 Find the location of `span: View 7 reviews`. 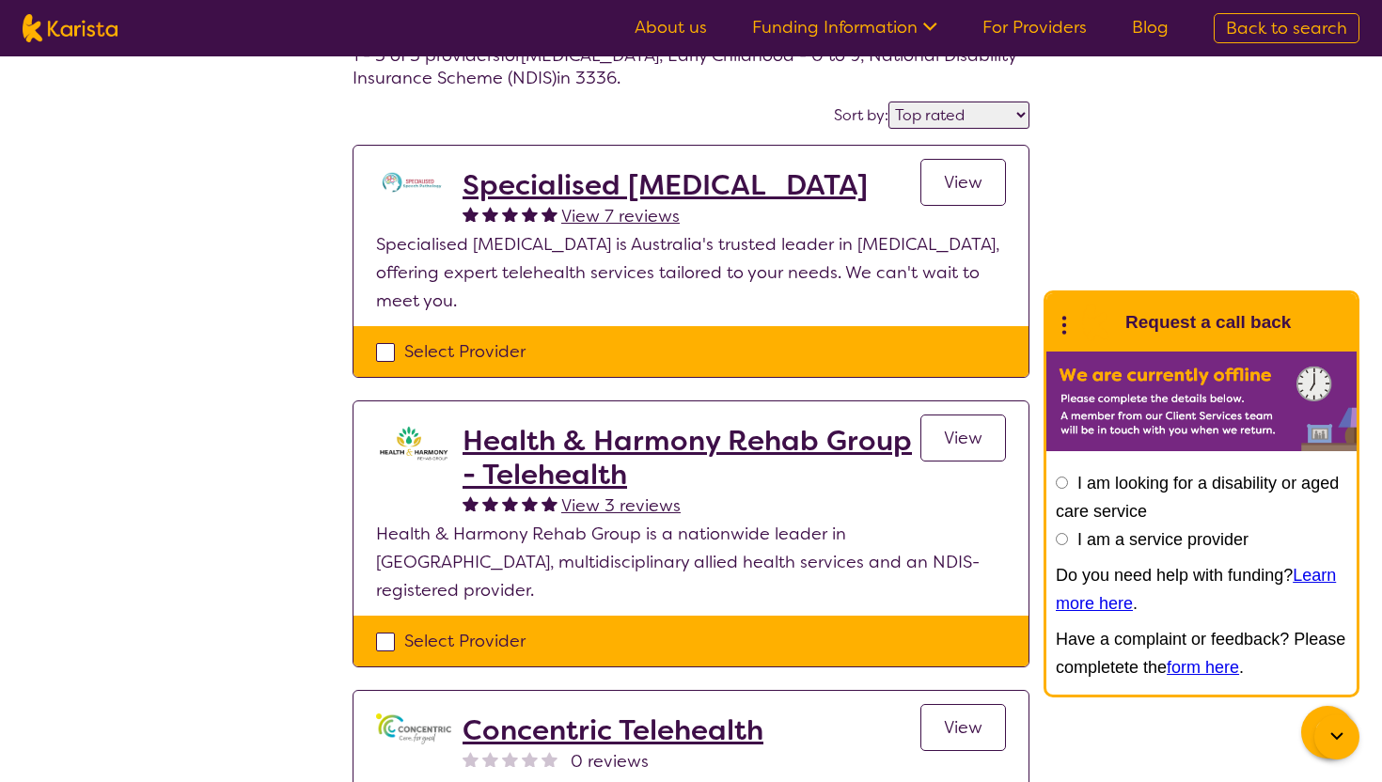

span: View 7 reviews is located at coordinates (621, 216).